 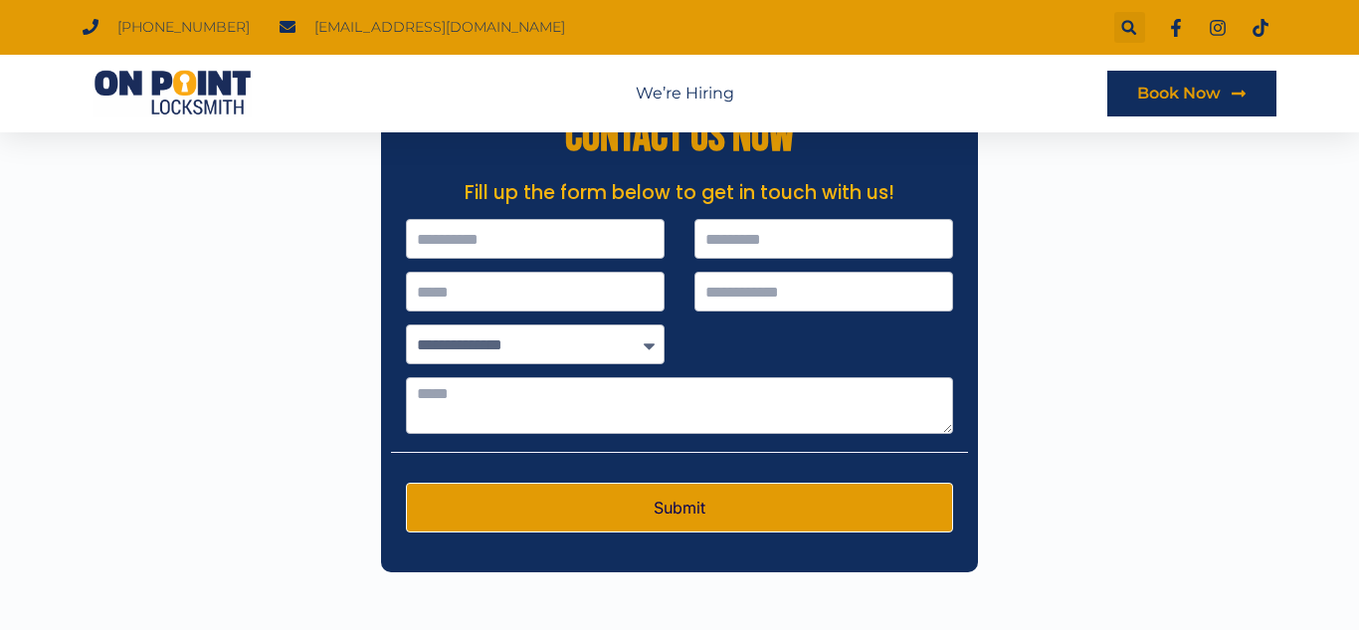 I want to click on p: Fill up the form below to get in touch with us!, so click(x=679, y=193).